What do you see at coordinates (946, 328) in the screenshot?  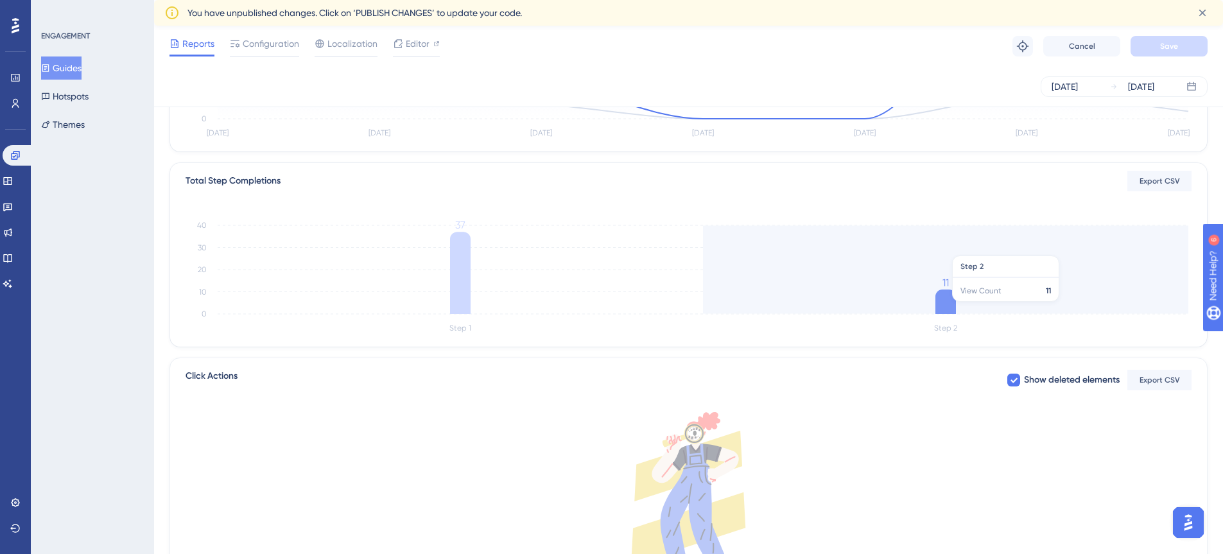 I see `tspan: Step 2` at bounding box center [946, 328].